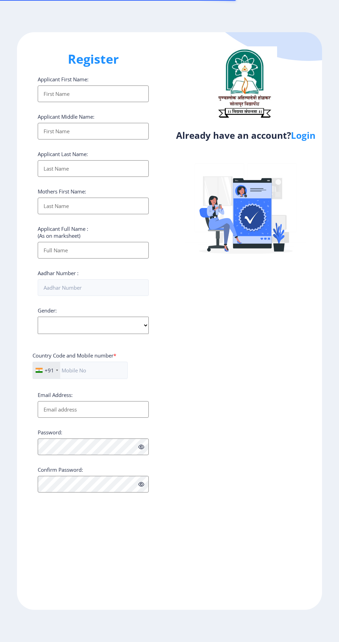 The width and height of the screenshot is (339, 642). Describe the element at coordinates (63, 154) in the screenshot. I see `label: Applicant Last Name:` at that location.